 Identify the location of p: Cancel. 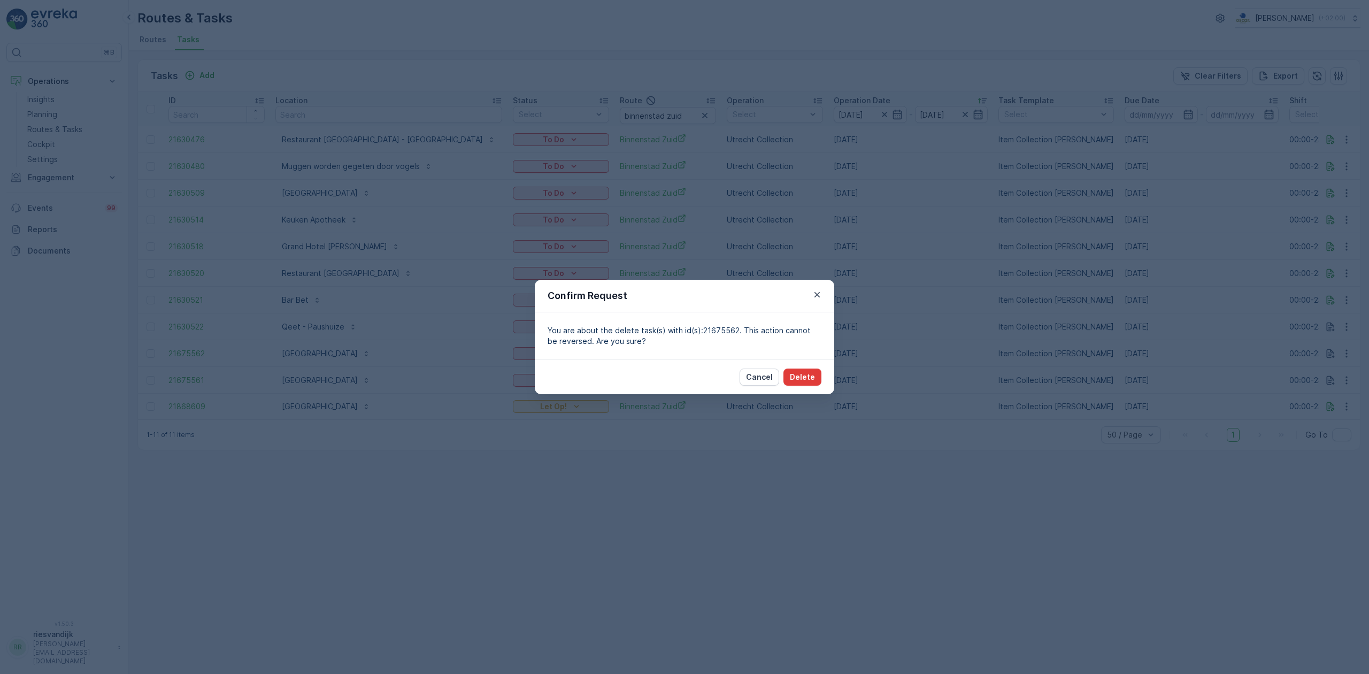
(759, 377).